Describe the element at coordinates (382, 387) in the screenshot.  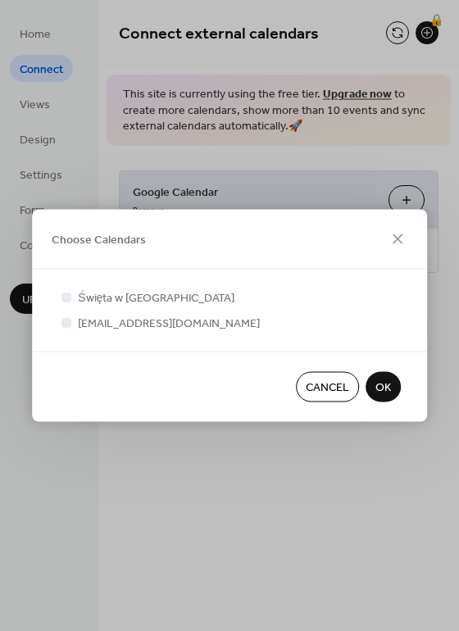
I see `button: OK` at that location.